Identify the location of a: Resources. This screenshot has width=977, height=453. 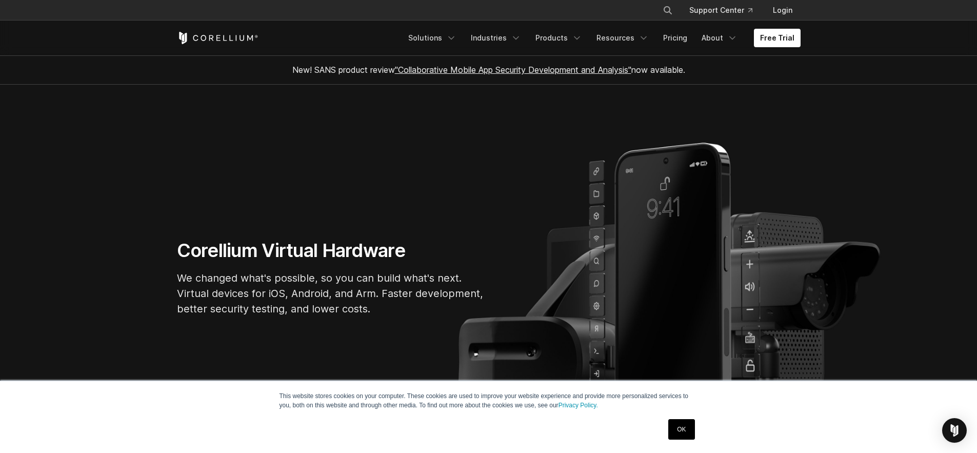
(623, 38).